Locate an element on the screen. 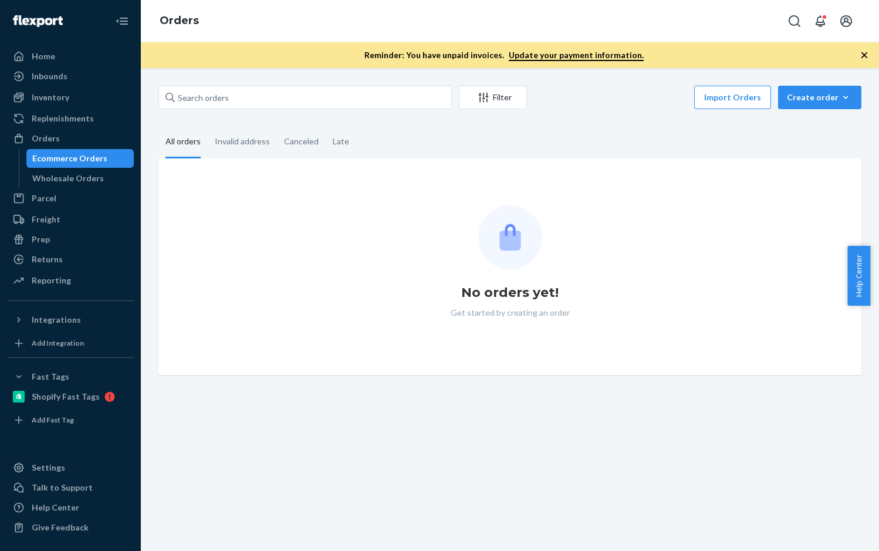 Image resolution: width=879 pixels, height=551 pixels. div: Inbounds is located at coordinates (49, 76).